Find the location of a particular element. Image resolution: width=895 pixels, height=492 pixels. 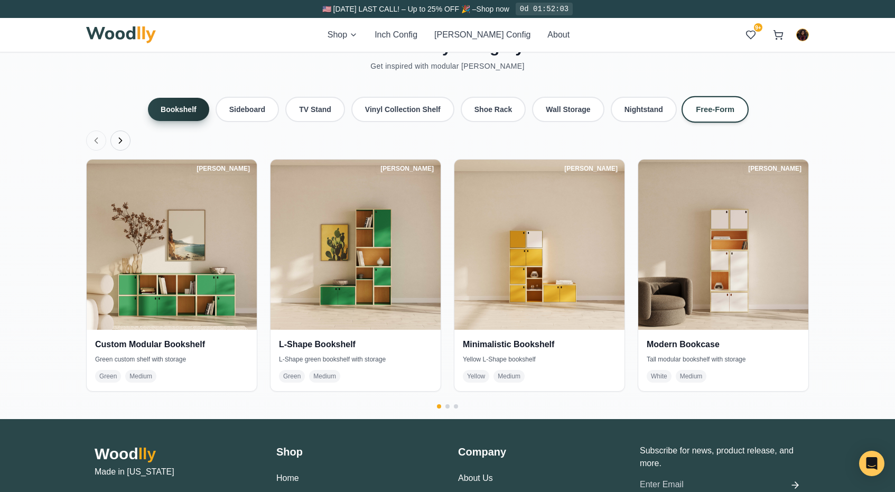

button: Hide price is located at coordinates (38, 21).